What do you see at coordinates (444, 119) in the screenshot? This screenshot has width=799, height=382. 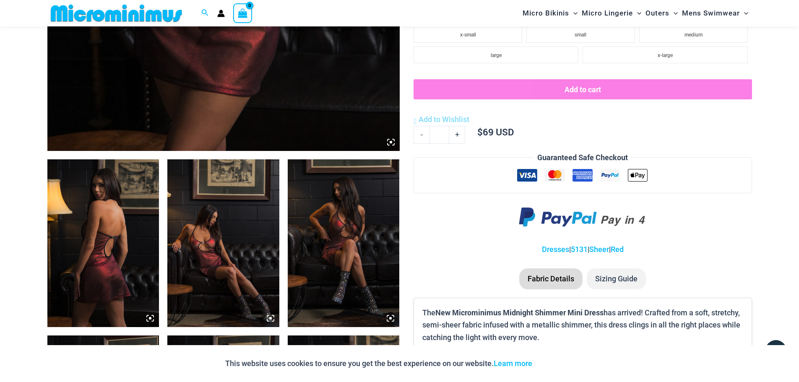 I see `span: Add to Wishlist` at bounding box center [444, 119].